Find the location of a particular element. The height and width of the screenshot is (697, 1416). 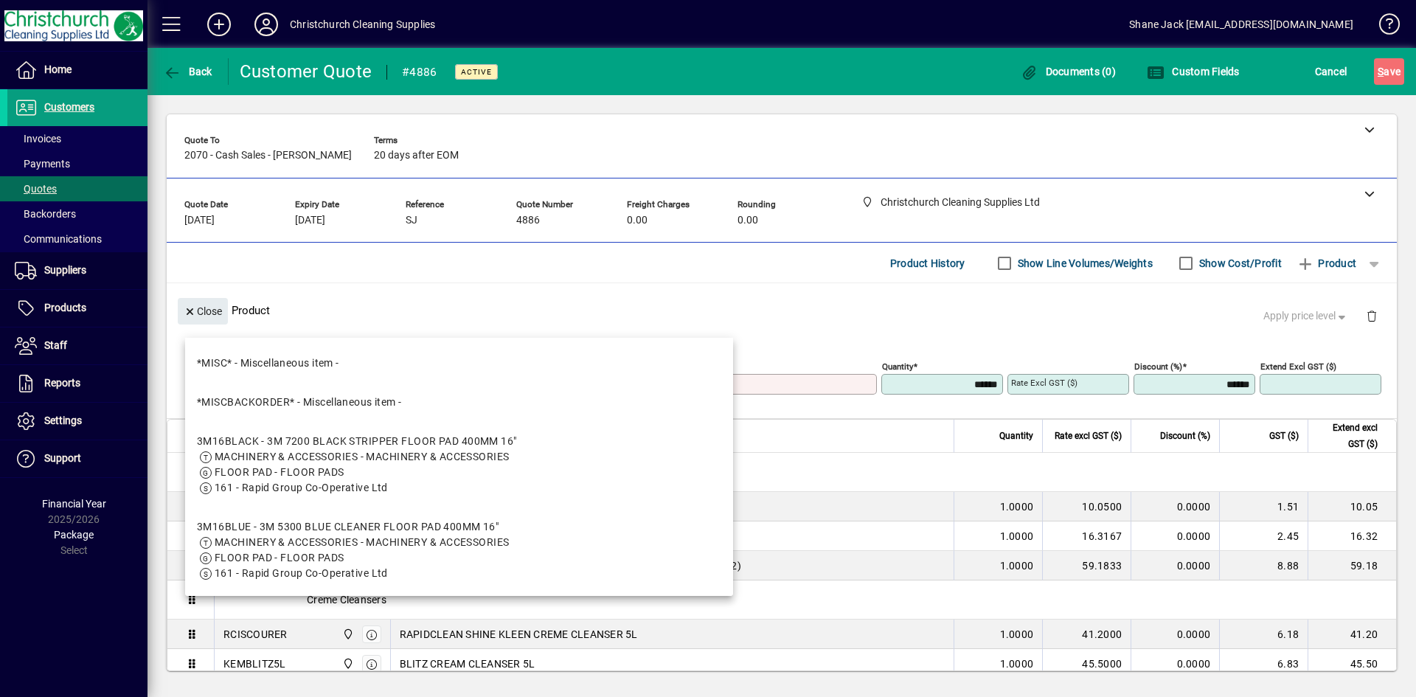

button: Save is located at coordinates (1388, 72).